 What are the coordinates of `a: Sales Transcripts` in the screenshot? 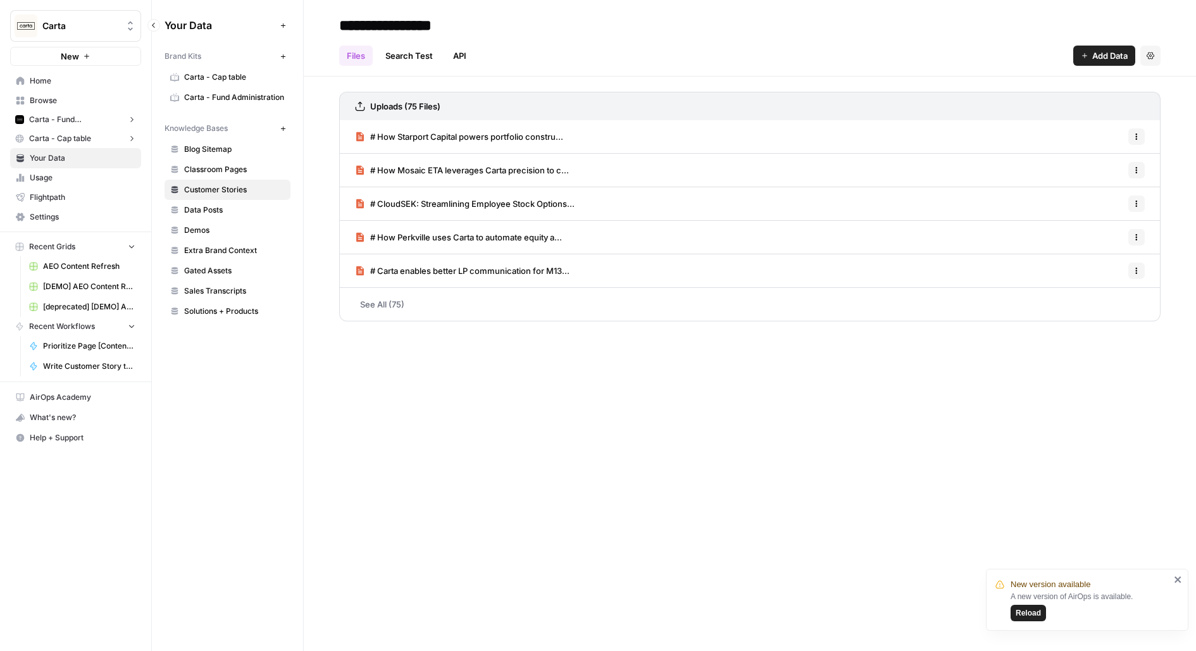 It's located at (227, 291).